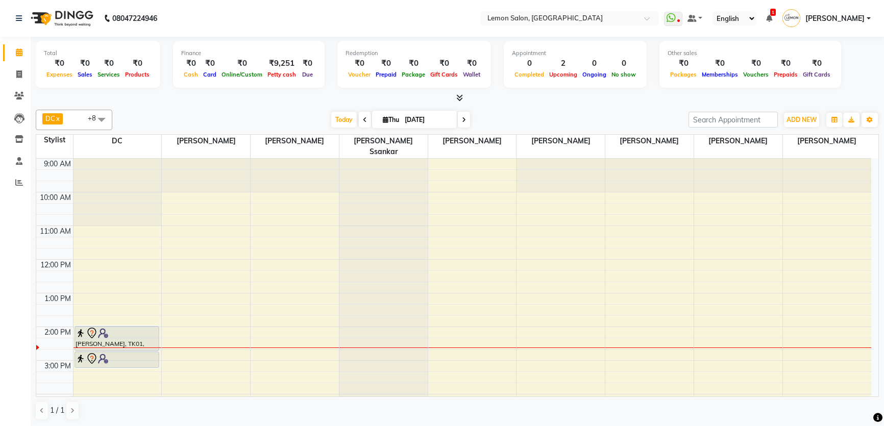 This screenshot has width=884, height=426. Describe the element at coordinates (57, 164) in the screenshot. I see `div: 9:00 AM` at that location.